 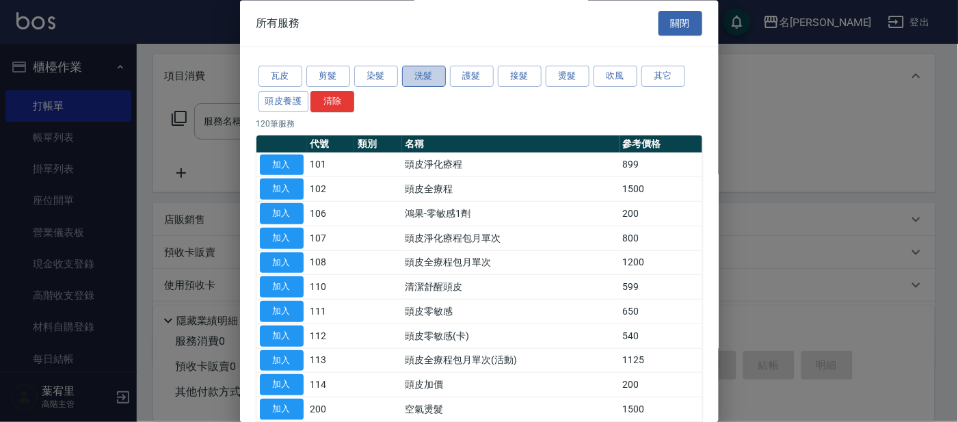 What do you see at coordinates (331, 189) in the screenshot?
I see `td: 102` at bounding box center [331, 189].